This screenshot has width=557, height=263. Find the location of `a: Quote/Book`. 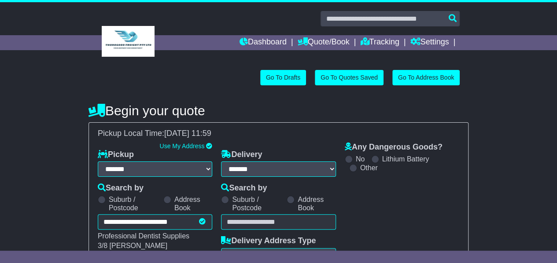

a: Quote/Book is located at coordinates (324, 43).